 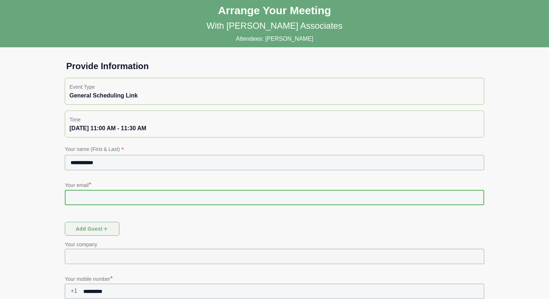 What do you see at coordinates (275, 66) in the screenshot?
I see `h1: Provide Information` at bounding box center [275, 66].